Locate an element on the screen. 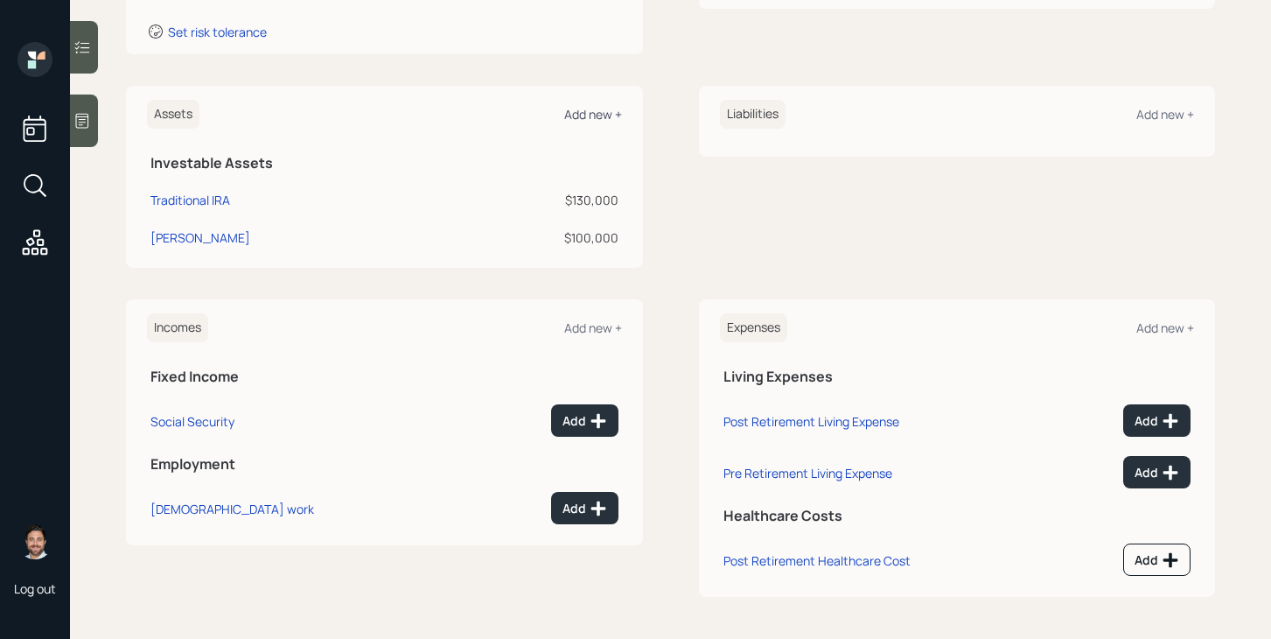 The height and width of the screenshot is (639, 1271). div: Log out is located at coordinates (35, 588).